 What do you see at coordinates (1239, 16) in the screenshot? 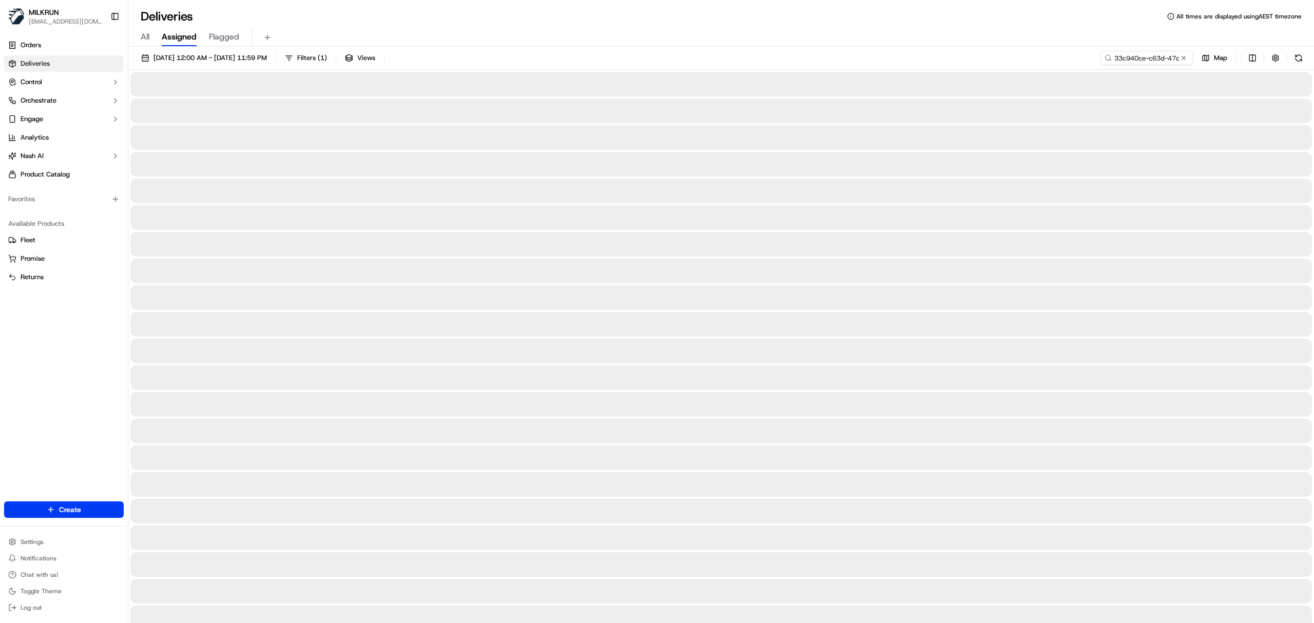
I see `span: All times are displayed using AEST timezone` at bounding box center [1239, 16].